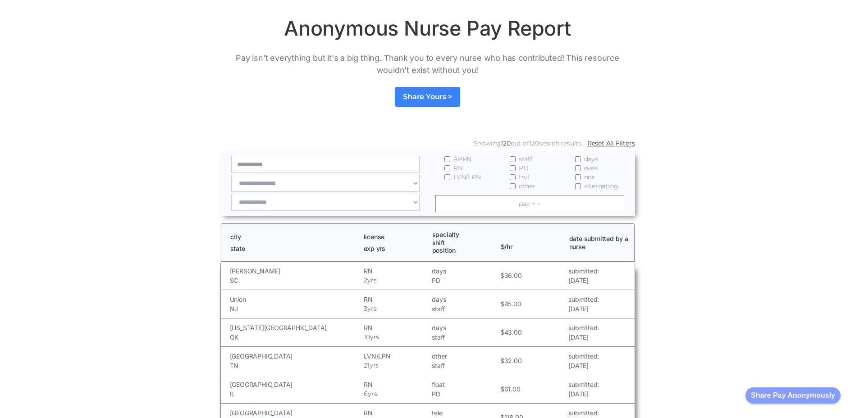 This screenshot has width=855, height=418. Describe the element at coordinates (293, 249) in the screenshot. I see `h1: state` at that location.